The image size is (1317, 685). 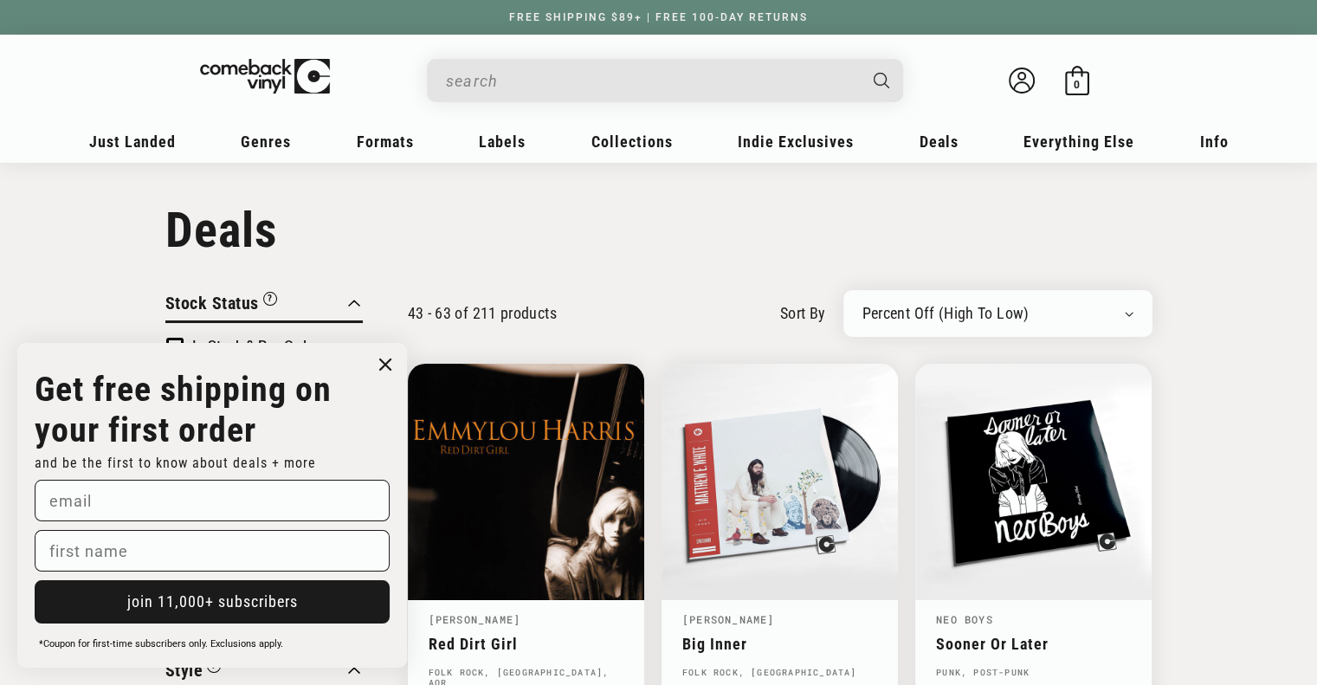 I want to click on p: 43 - 63 of 211 products, so click(x=482, y=313).